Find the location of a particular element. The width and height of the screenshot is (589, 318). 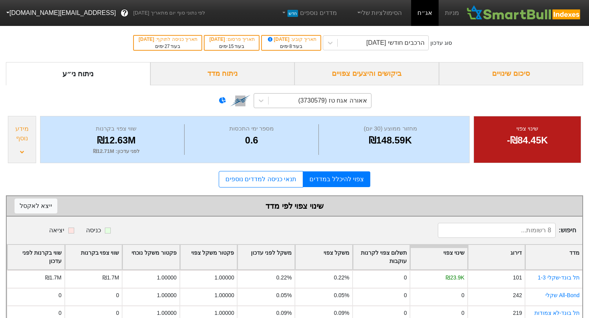

a: מדדים נוספיםחדש is located at coordinates (309, 13).